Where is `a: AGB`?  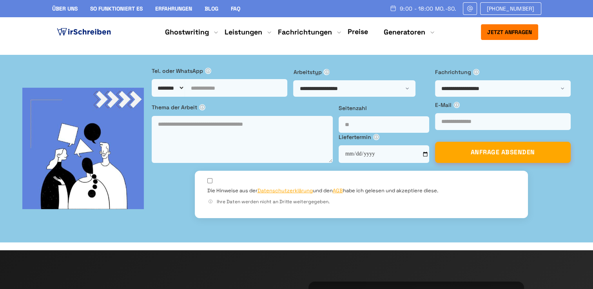
a: AGB is located at coordinates (338, 191).